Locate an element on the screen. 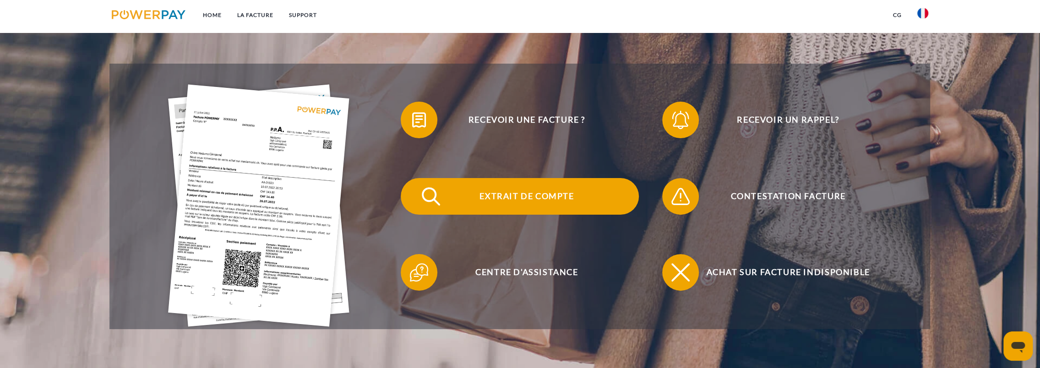  a: Centre d'assistance is located at coordinates (520, 273).